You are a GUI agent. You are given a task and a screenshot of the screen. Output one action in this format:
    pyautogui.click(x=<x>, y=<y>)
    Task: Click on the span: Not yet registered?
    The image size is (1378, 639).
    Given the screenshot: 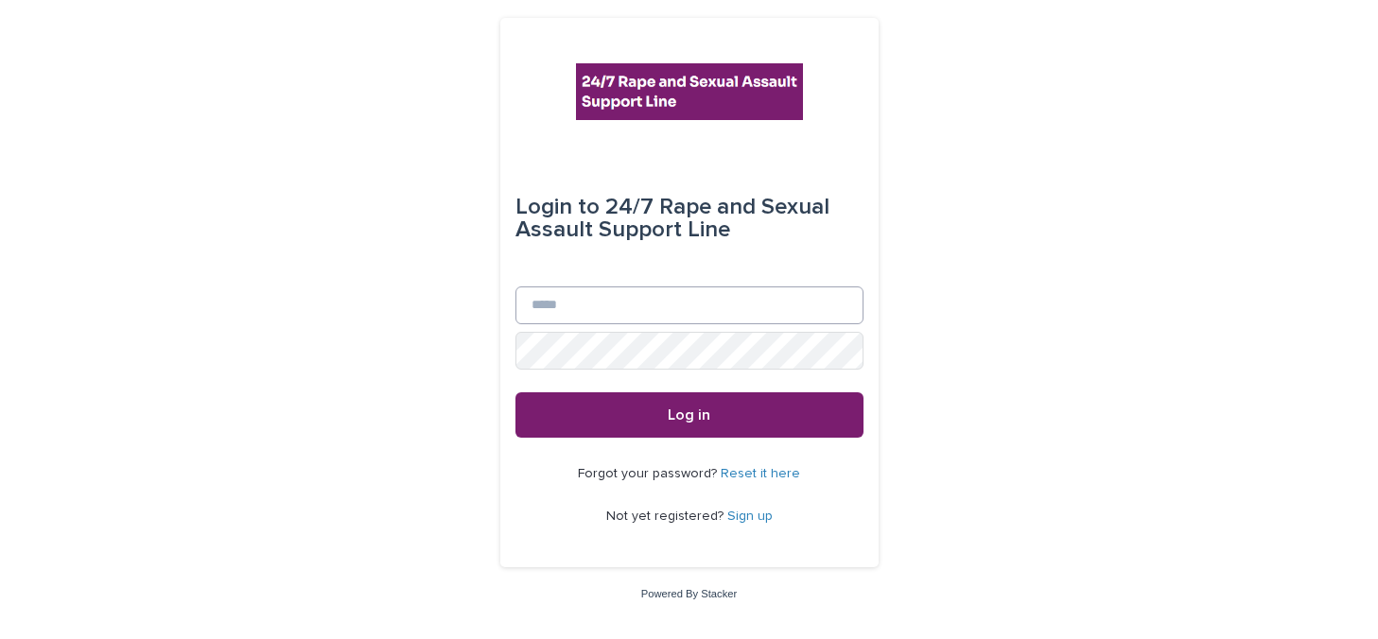 What is the action you would take?
    pyautogui.click(x=667, y=516)
    